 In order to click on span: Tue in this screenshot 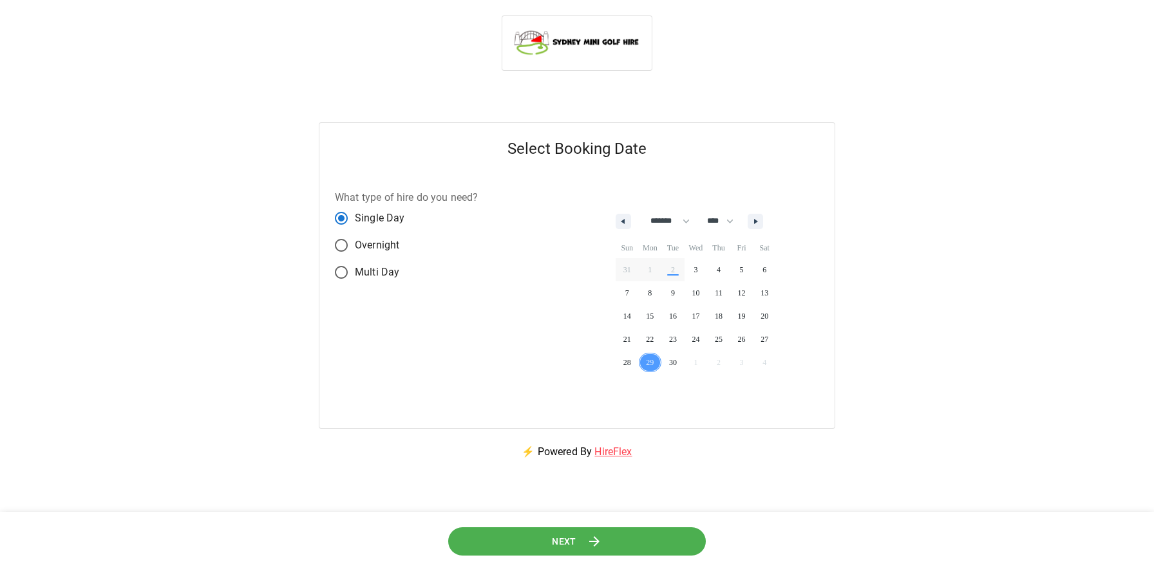, I will do `click(673, 248)`.